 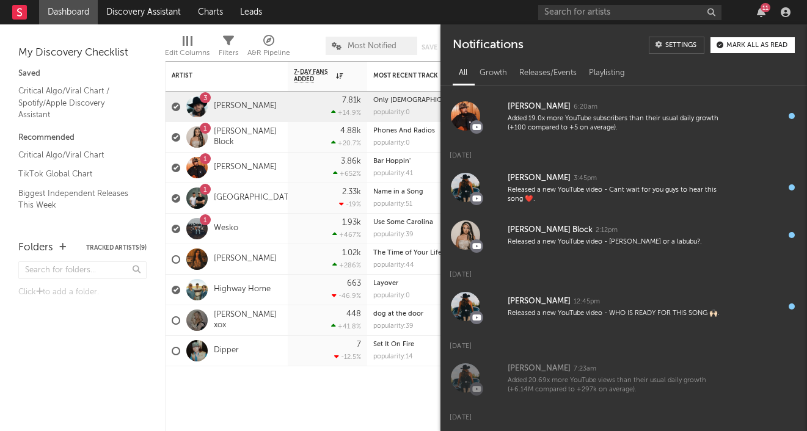 I want to click on div: 2.33k, so click(x=351, y=192).